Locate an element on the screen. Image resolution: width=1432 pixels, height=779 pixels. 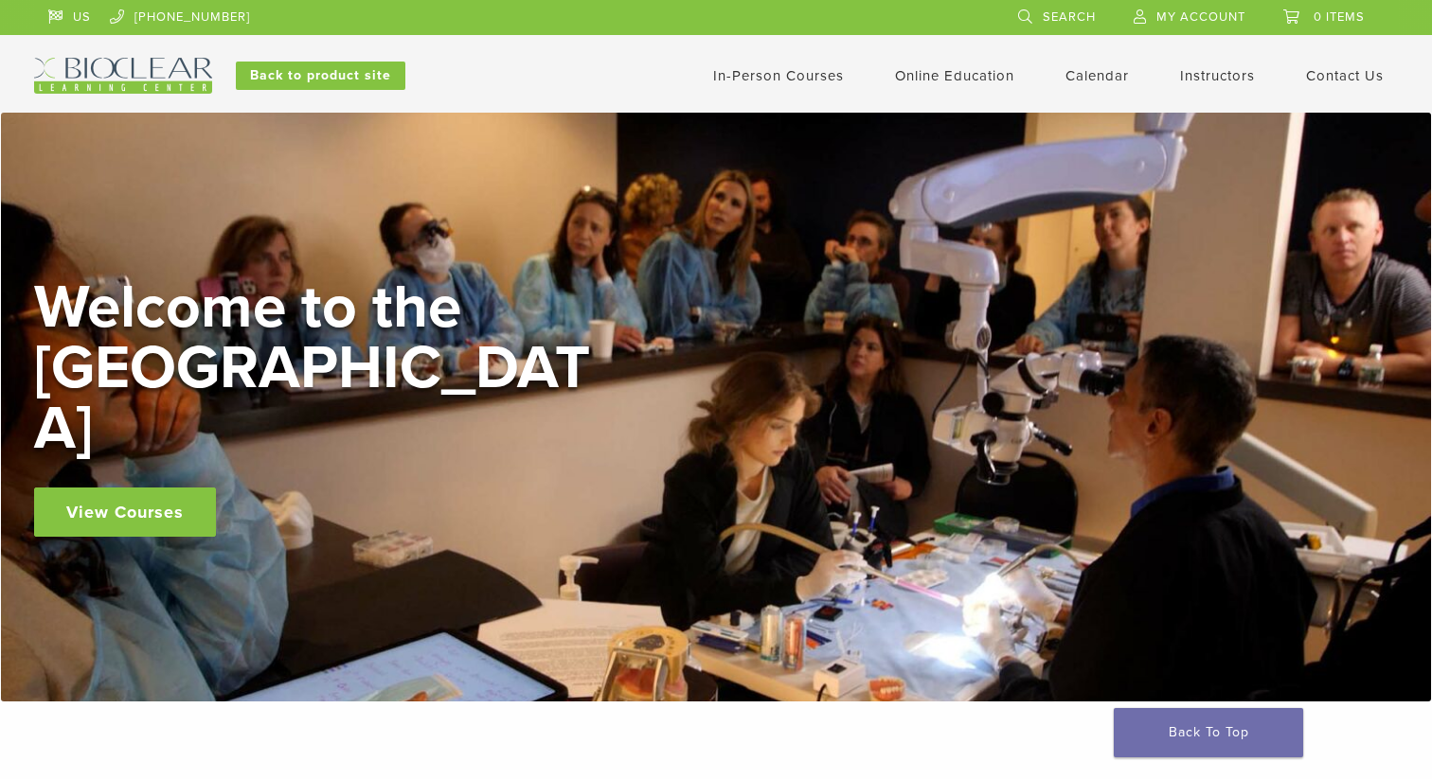
a: In-Person Courses is located at coordinates (778, 76).